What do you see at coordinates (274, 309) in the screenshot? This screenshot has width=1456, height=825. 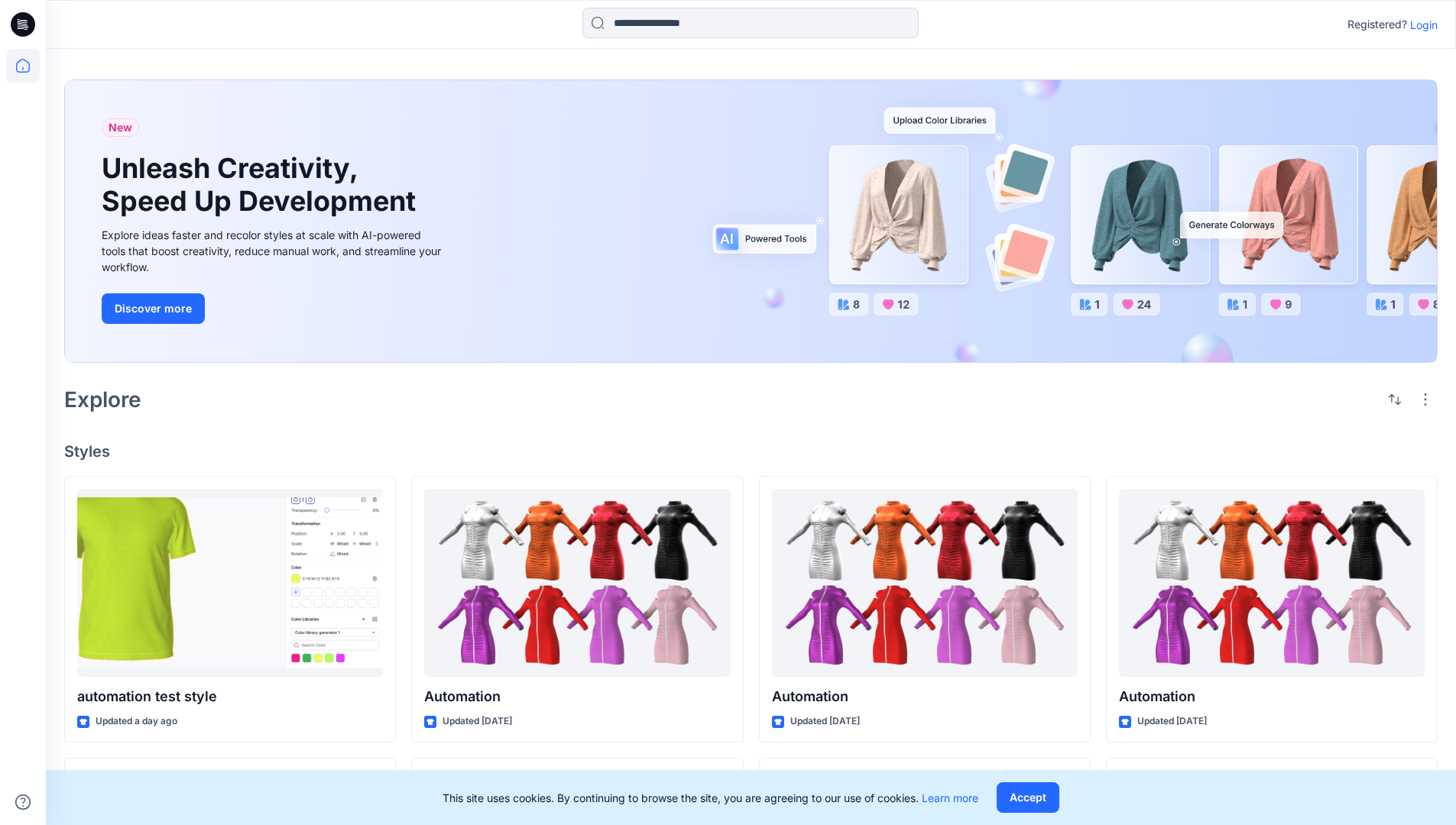 I see `a: Discover more` at bounding box center [274, 309].